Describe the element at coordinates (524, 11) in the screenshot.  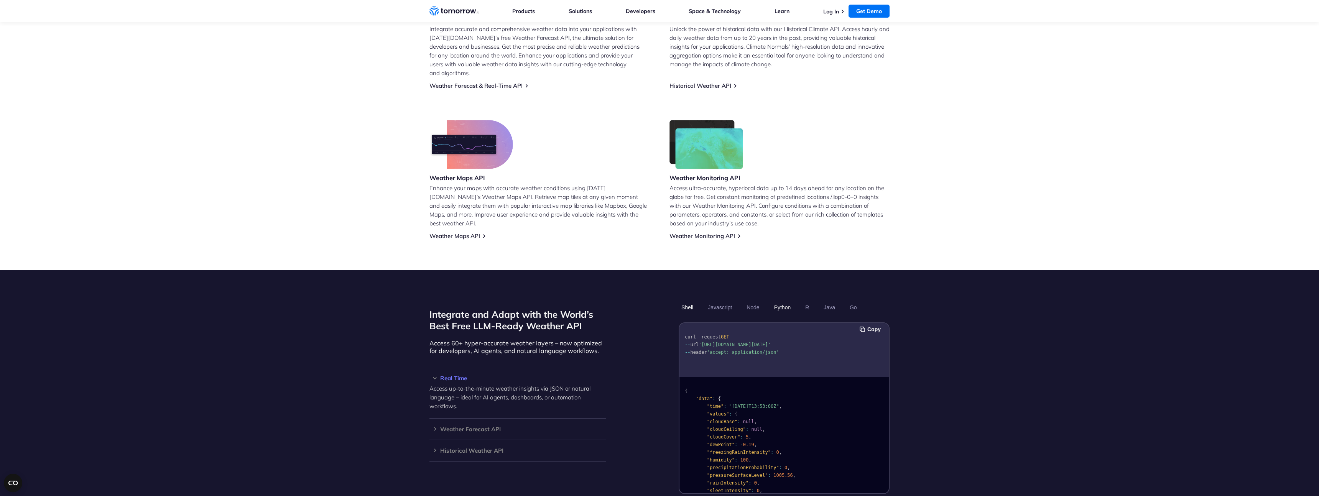
I see `a: Products` at that location.